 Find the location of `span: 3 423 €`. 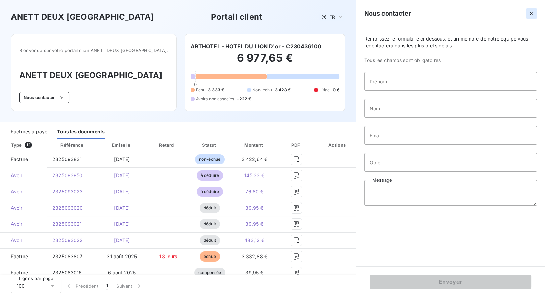

span: 3 423 € is located at coordinates (283, 90).